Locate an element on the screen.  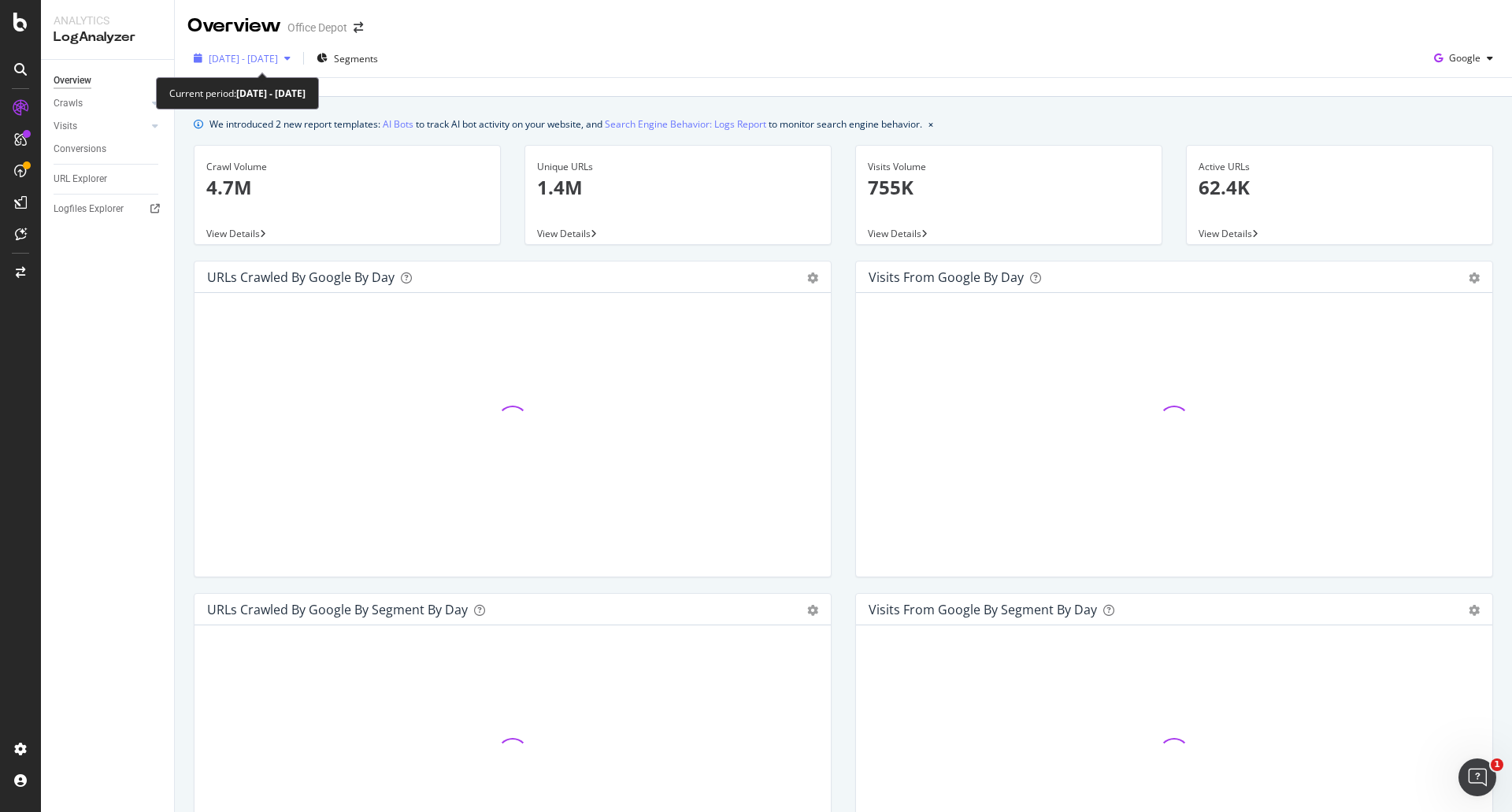
a: AI Bots is located at coordinates (398, 124).